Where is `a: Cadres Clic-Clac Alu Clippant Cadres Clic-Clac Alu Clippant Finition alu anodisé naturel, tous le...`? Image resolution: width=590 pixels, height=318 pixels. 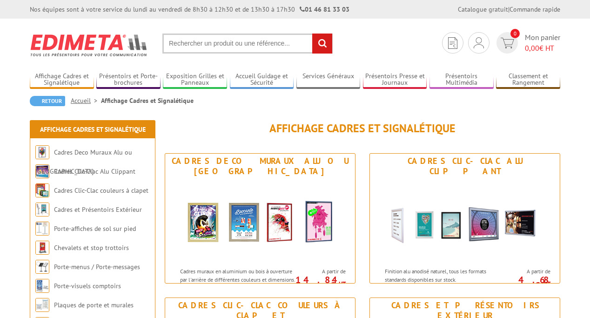 a: Cadres Clic-Clac Alu Clippant Cadres Clic-Clac Alu Clippant Finition alu anodisé naturel, tous le... is located at coordinates (465, 218).